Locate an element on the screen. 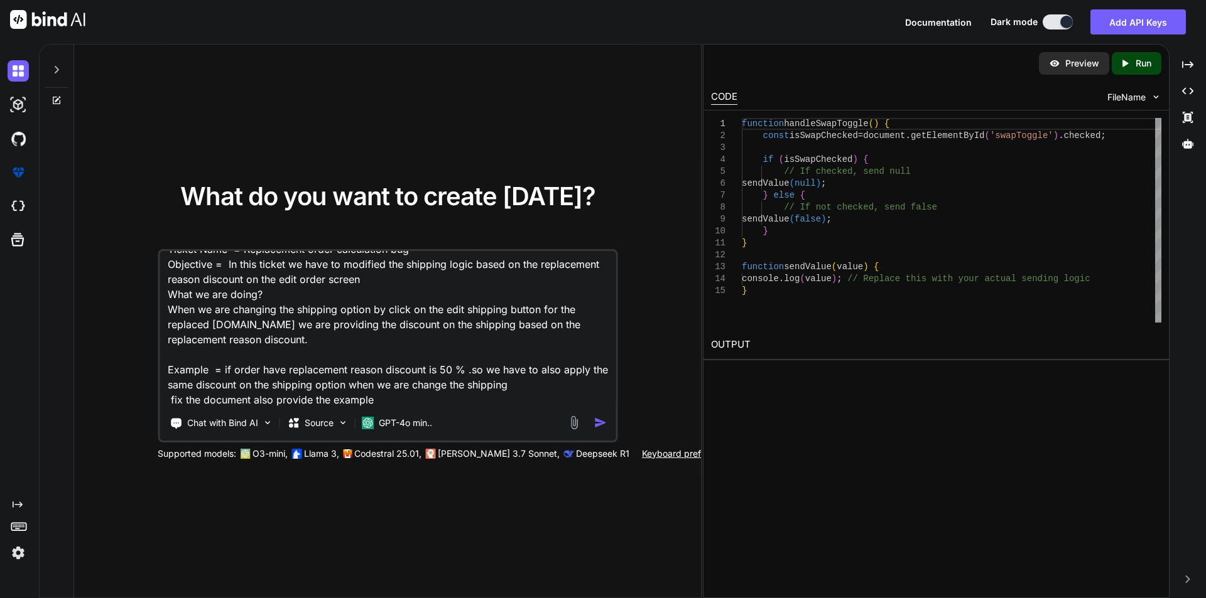 The image size is (1206, 598). span: const is located at coordinates (776, 136).